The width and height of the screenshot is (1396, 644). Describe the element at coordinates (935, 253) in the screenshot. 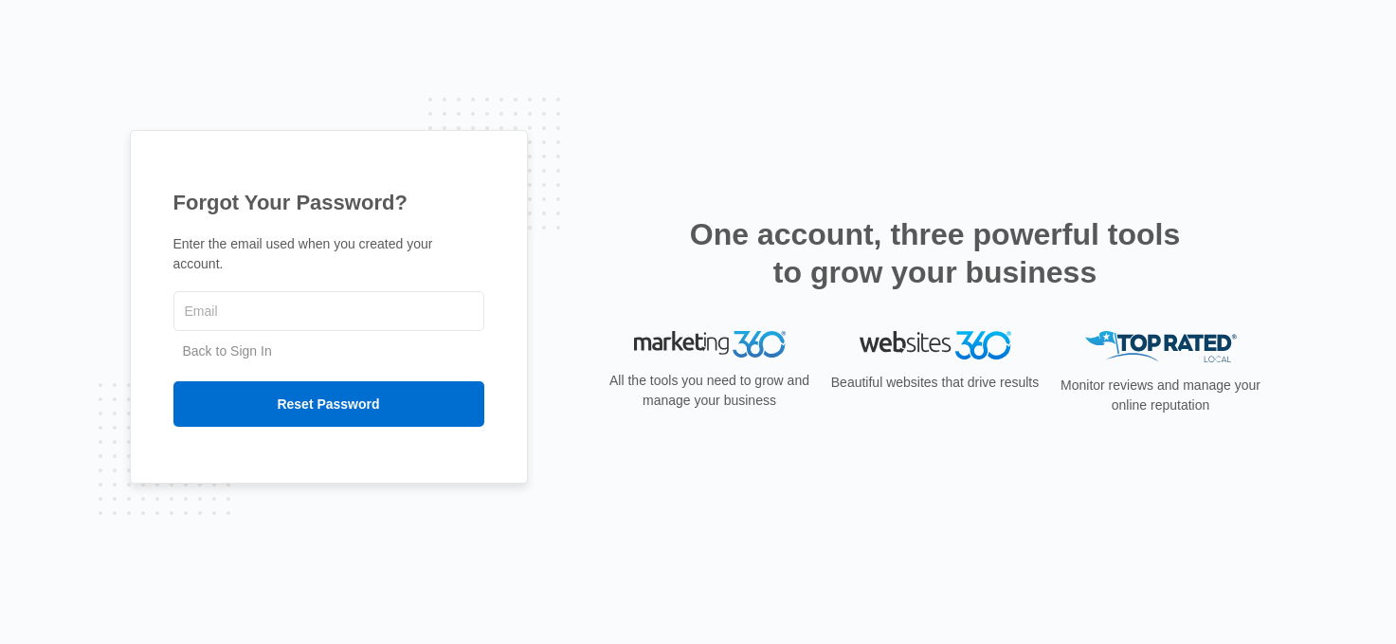

I see `h2: One account, three powerful tools to grow your business` at that location.